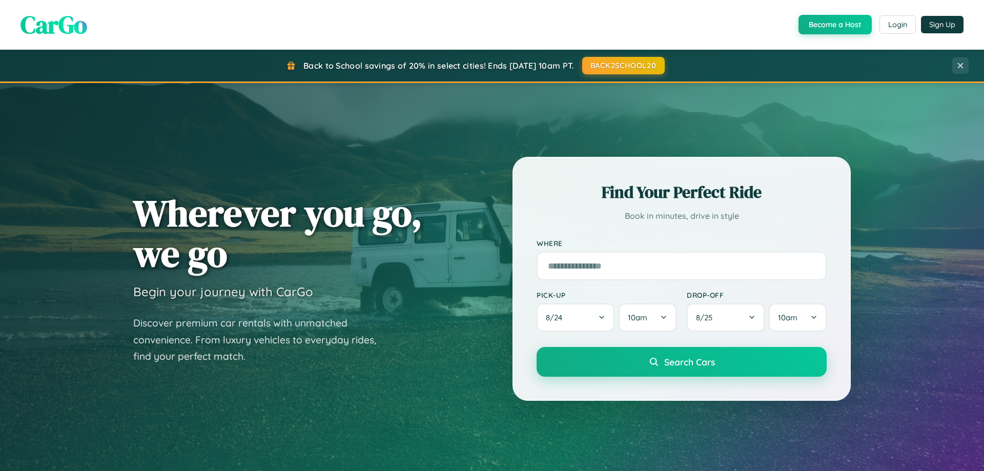 Image resolution: width=984 pixels, height=471 pixels. I want to click on h3: Begin your journey with CarGo, so click(223, 292).